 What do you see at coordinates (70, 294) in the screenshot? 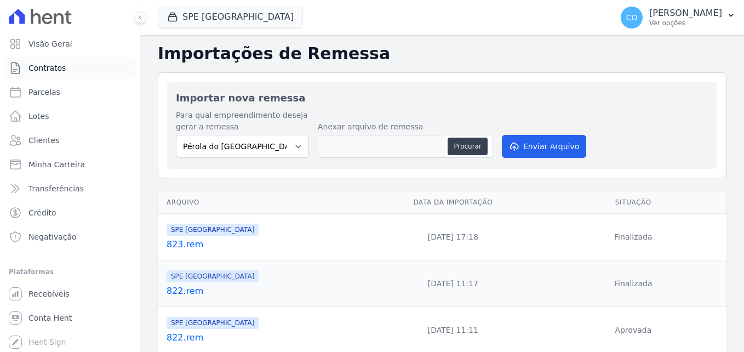
I see `a: Recebíveis` at bounding box center [70, 294].